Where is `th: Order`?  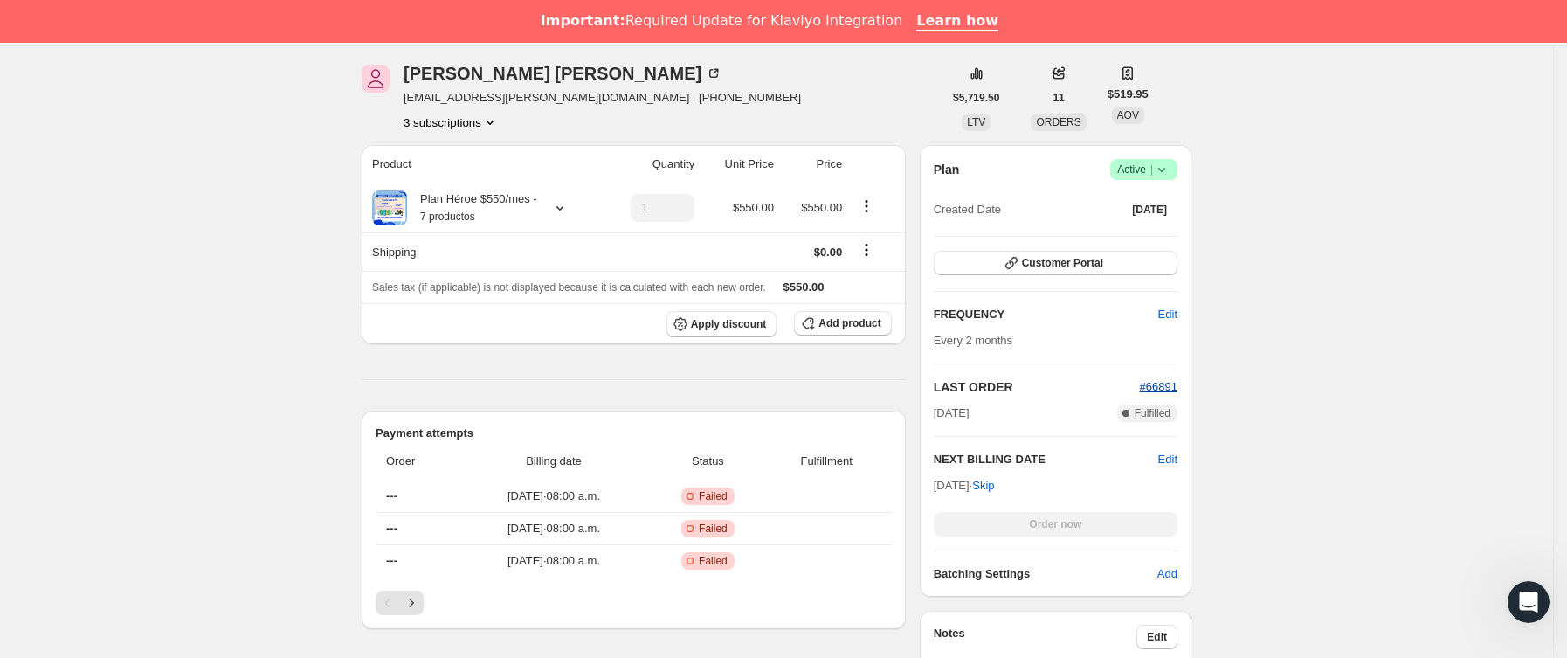 th: Order is located at coordinates (417, 461).